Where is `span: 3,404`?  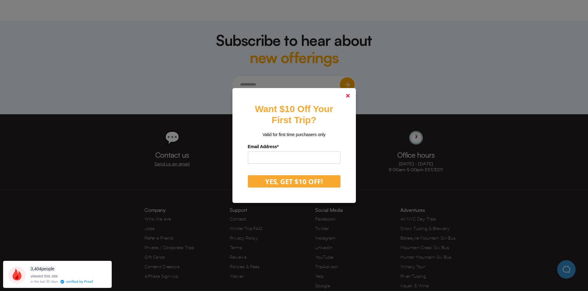
span: 3,404 is located at coordinates (36, 269).